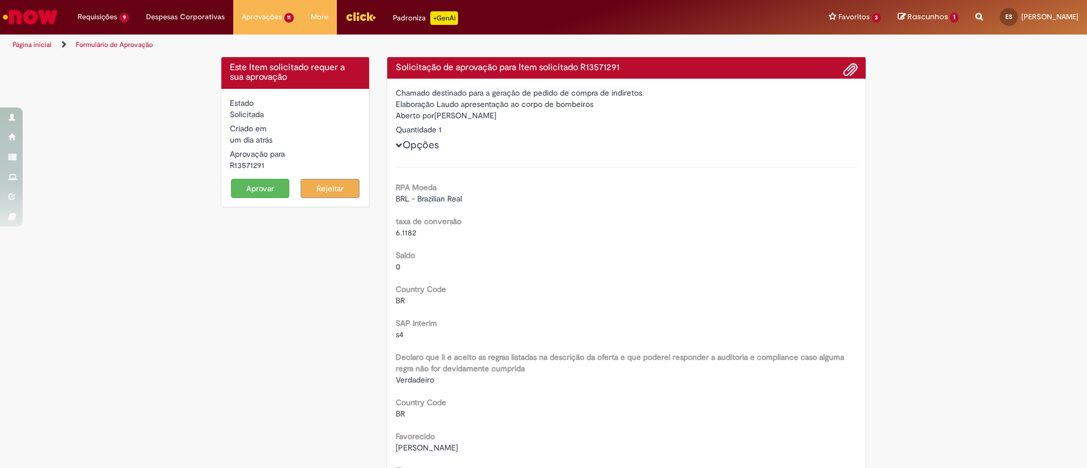 The image size is (1087, 468). Describe the element at coordinates (257, 154) in the screenshot. I see `label: Aprovação para` at that location.